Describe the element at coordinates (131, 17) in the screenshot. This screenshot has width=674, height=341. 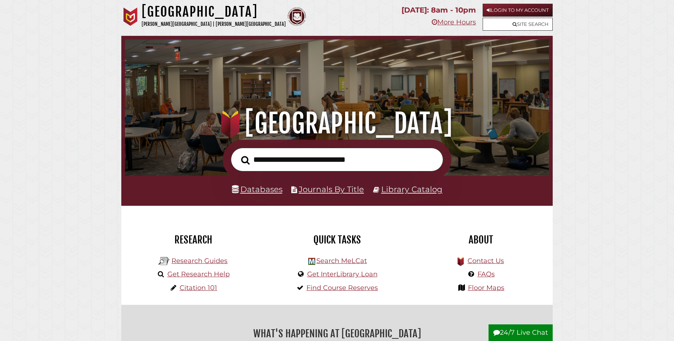
I see `img: Calvin University` at that location.